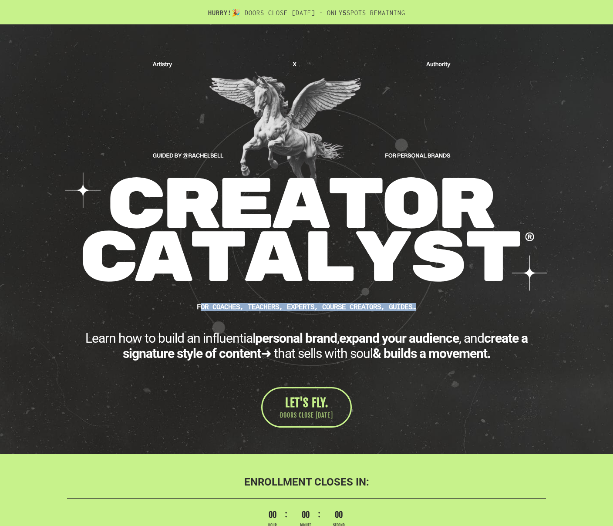 The width and height of the screenshot is (613, 526). I want to click on b: personal brand, so click(296, 338).